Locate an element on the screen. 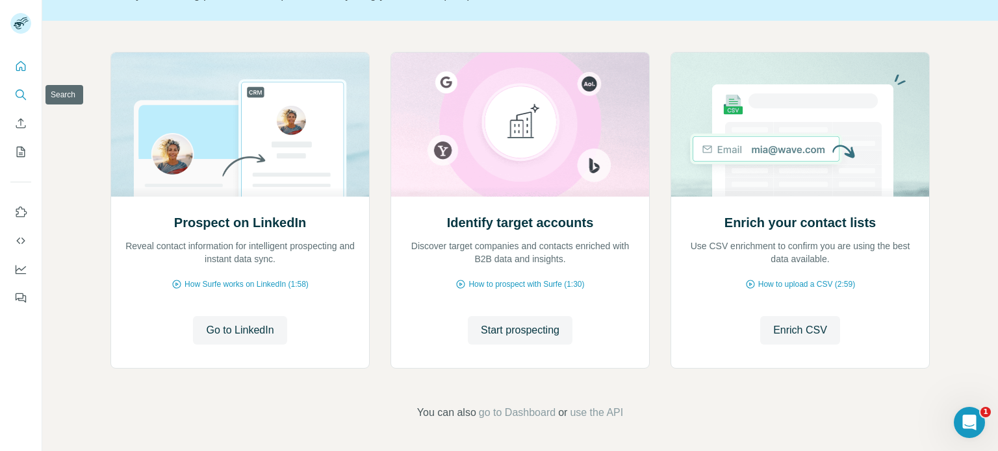 The image size is (998, 451). img: Identify target accounts is located at coordinates (520, 125).